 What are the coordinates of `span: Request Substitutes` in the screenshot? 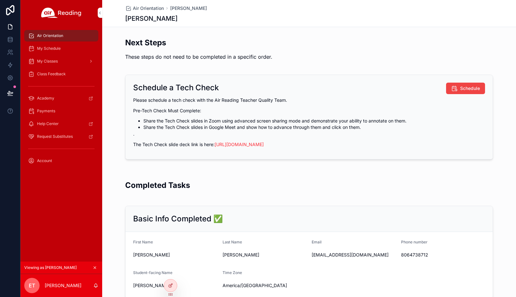 It's located at (55, 137).